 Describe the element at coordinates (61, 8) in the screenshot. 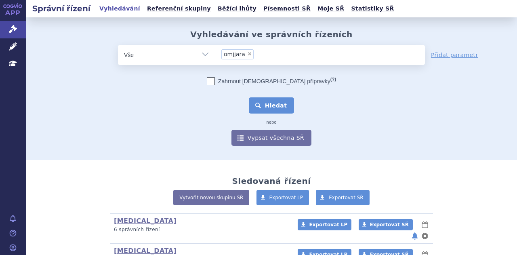

I see `h2: Správní řízení` at that location.